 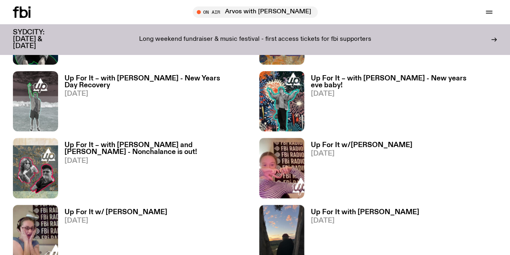 I want to click on img: a collage of harrie hastings standing in front of a painting of fireworks - the logo of UP bank o..., so click(x=282, y=101).